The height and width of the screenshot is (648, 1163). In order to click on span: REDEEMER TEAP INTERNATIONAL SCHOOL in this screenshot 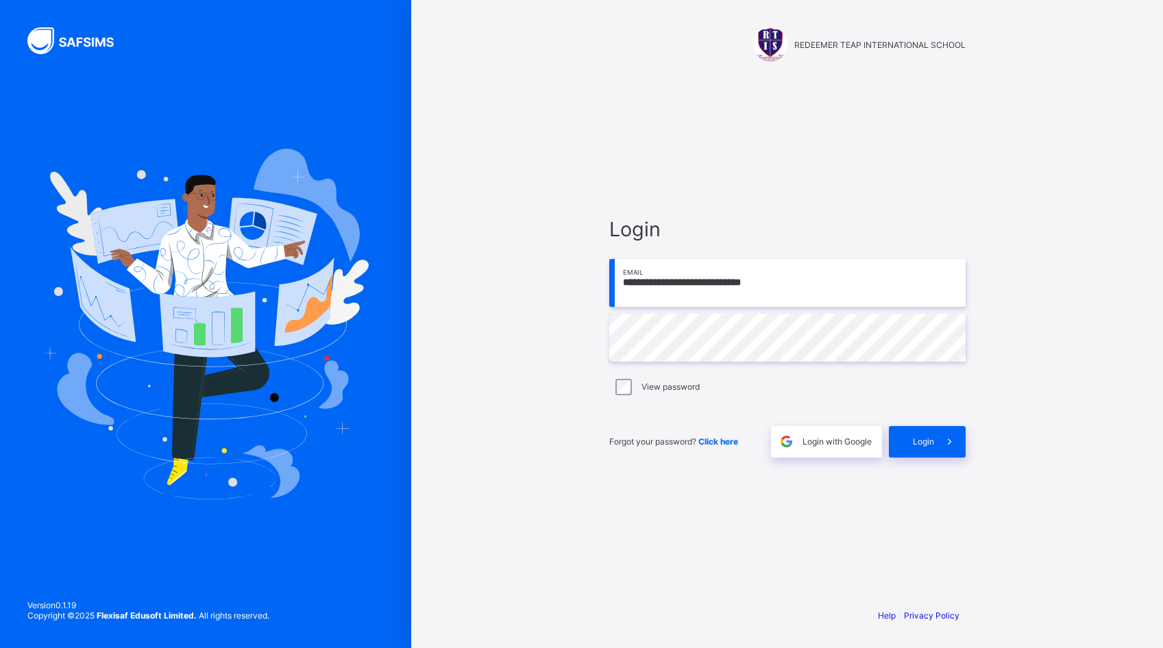, I will do `click(880, 45)`.